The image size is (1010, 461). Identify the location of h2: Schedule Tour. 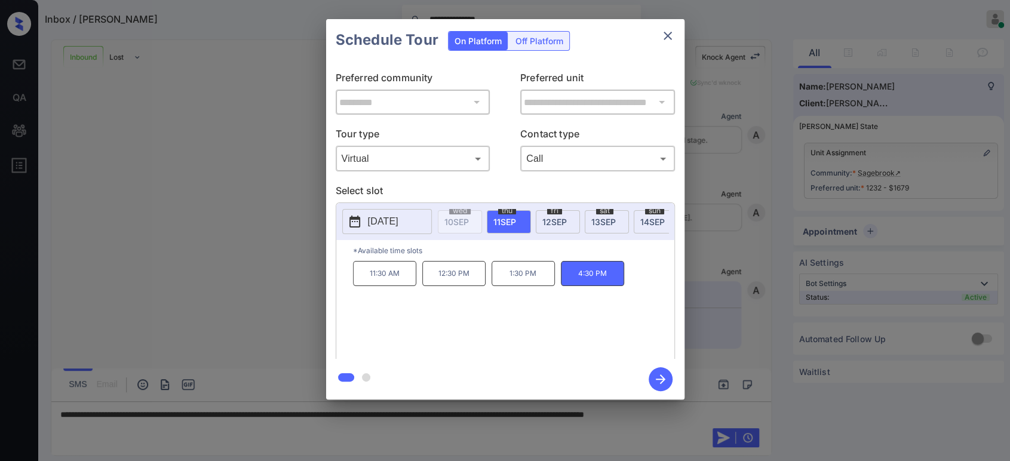
(387, 40).